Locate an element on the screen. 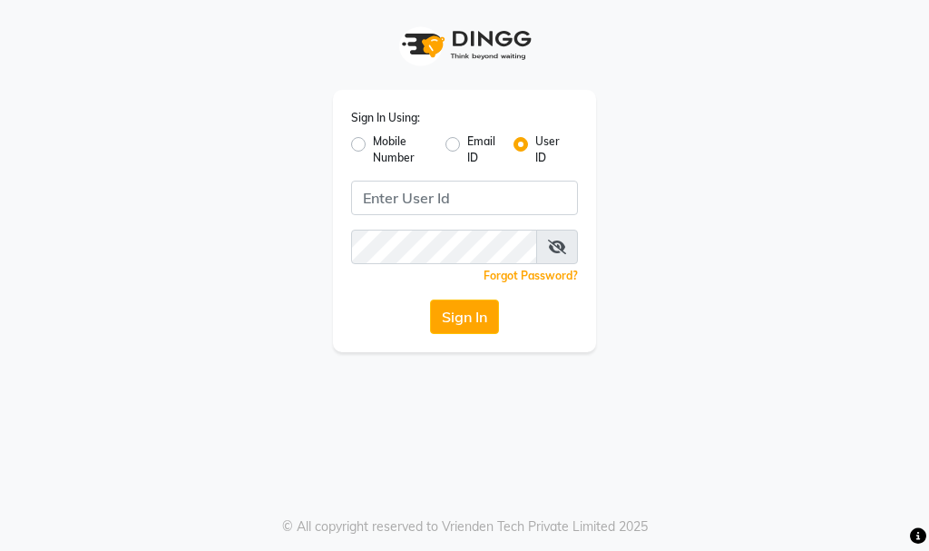 The image size is (929, 551). img: logo1.svg is located at coordinates (465, 44).